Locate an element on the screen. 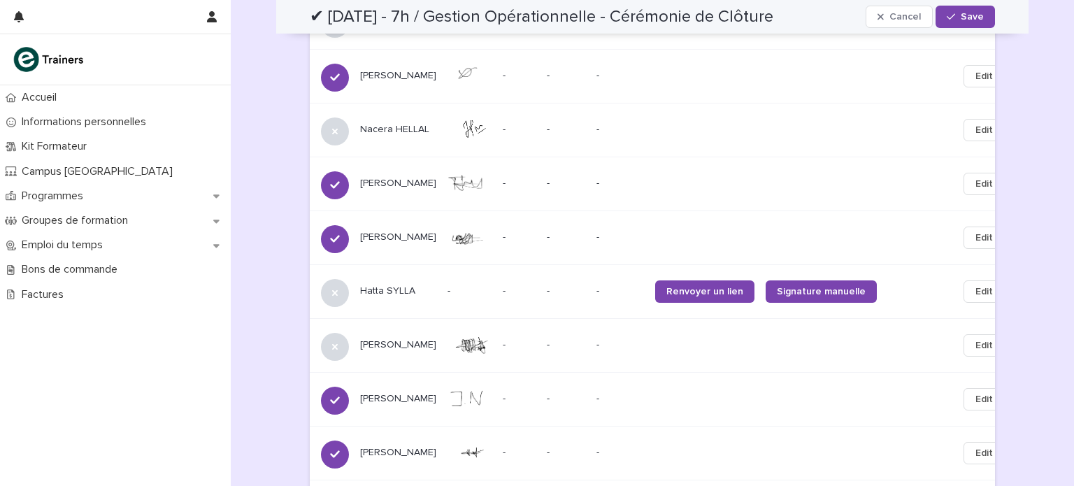 The image size is (1074, 486). button: Save is located at coordinates (965, 17).